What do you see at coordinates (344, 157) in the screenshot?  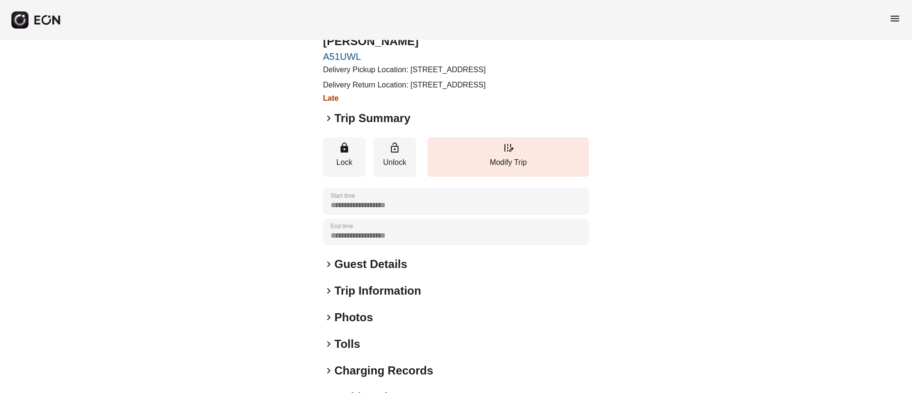 I see `button: Lock` at bounding box center [344, 157].